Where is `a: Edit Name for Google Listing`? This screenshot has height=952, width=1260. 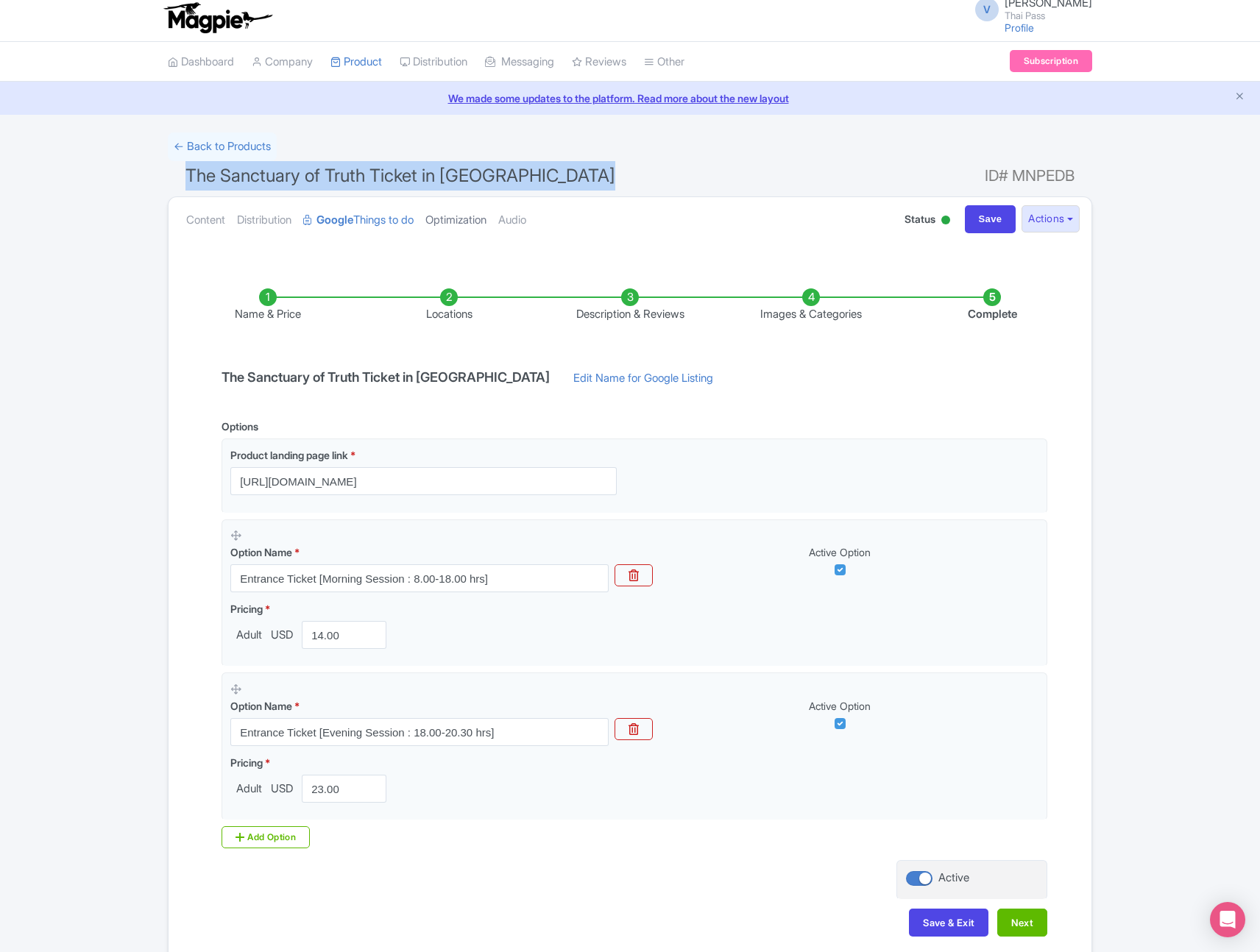
a: Edit Name for Google Listing is located at coordinates (643, 382).